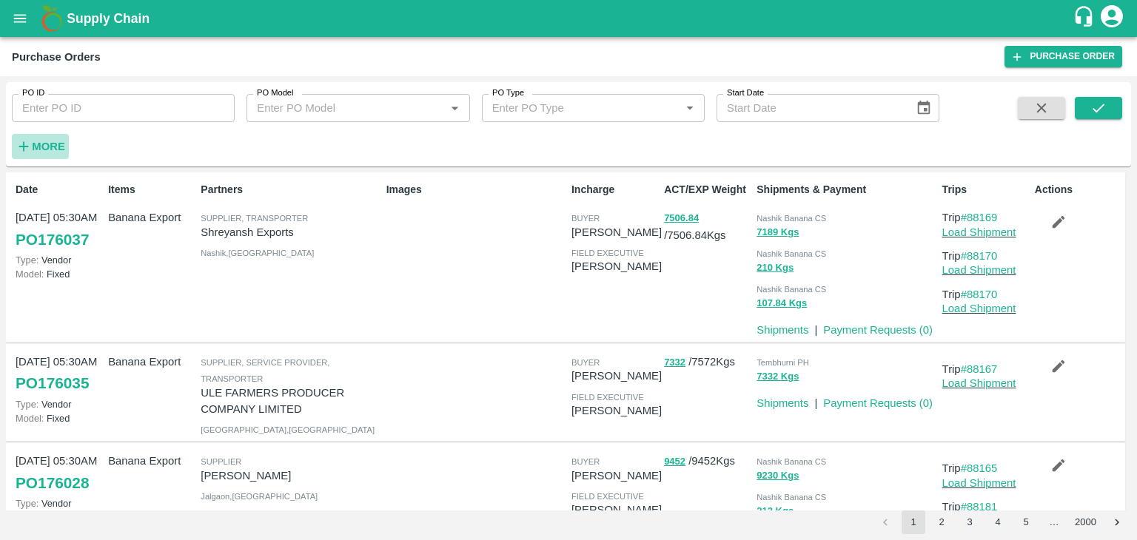 The image size is (1137, 540). Describe the element at coordinates (454, 108) in the screenshot. I see `button: Open` at that location.